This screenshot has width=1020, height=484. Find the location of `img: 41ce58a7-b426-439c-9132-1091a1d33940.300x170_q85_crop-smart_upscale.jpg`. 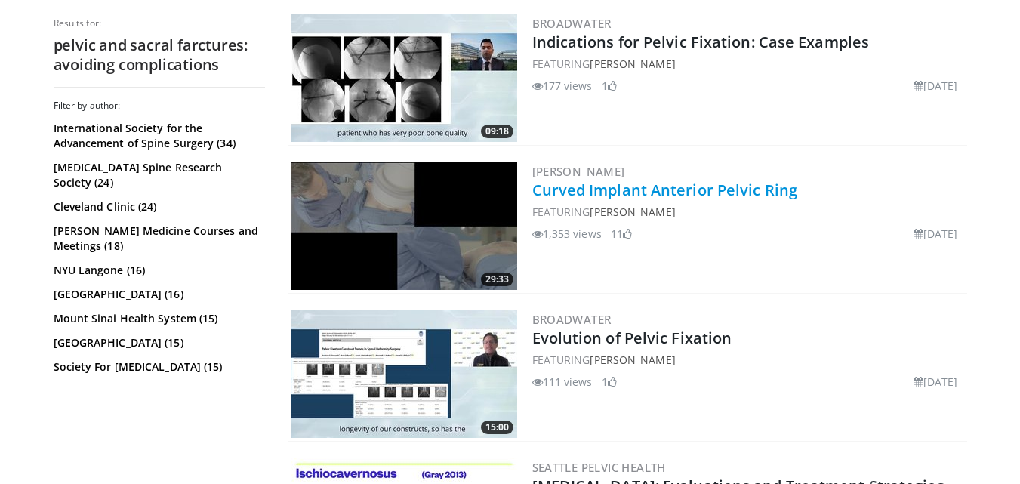

img: 41ce58a7-b426-439c-9132-1091a1d33940.300x170_q85_crop-smart_upscale.jpg is located at coordinates (404, 374).